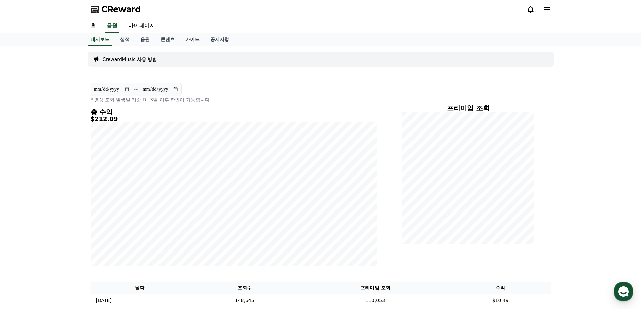  What do you see at coordinates (500, 300) in the screenshot?
I see `td: $10.49` at bounding box center [500, 300].